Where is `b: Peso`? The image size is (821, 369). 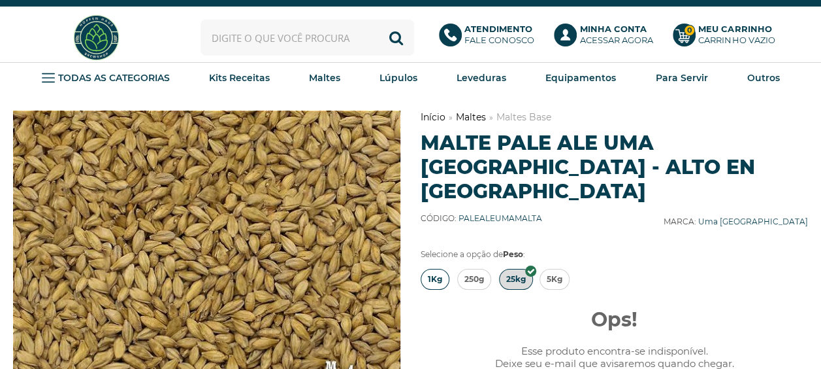
b: Peso is located at coordinates (513, 254).